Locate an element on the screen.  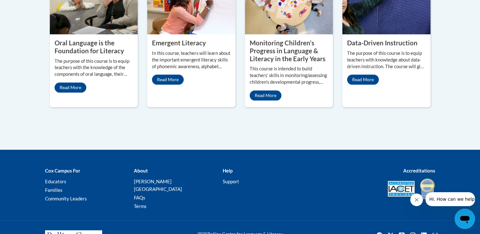
a: Educators is located at coordinates (55, 181).